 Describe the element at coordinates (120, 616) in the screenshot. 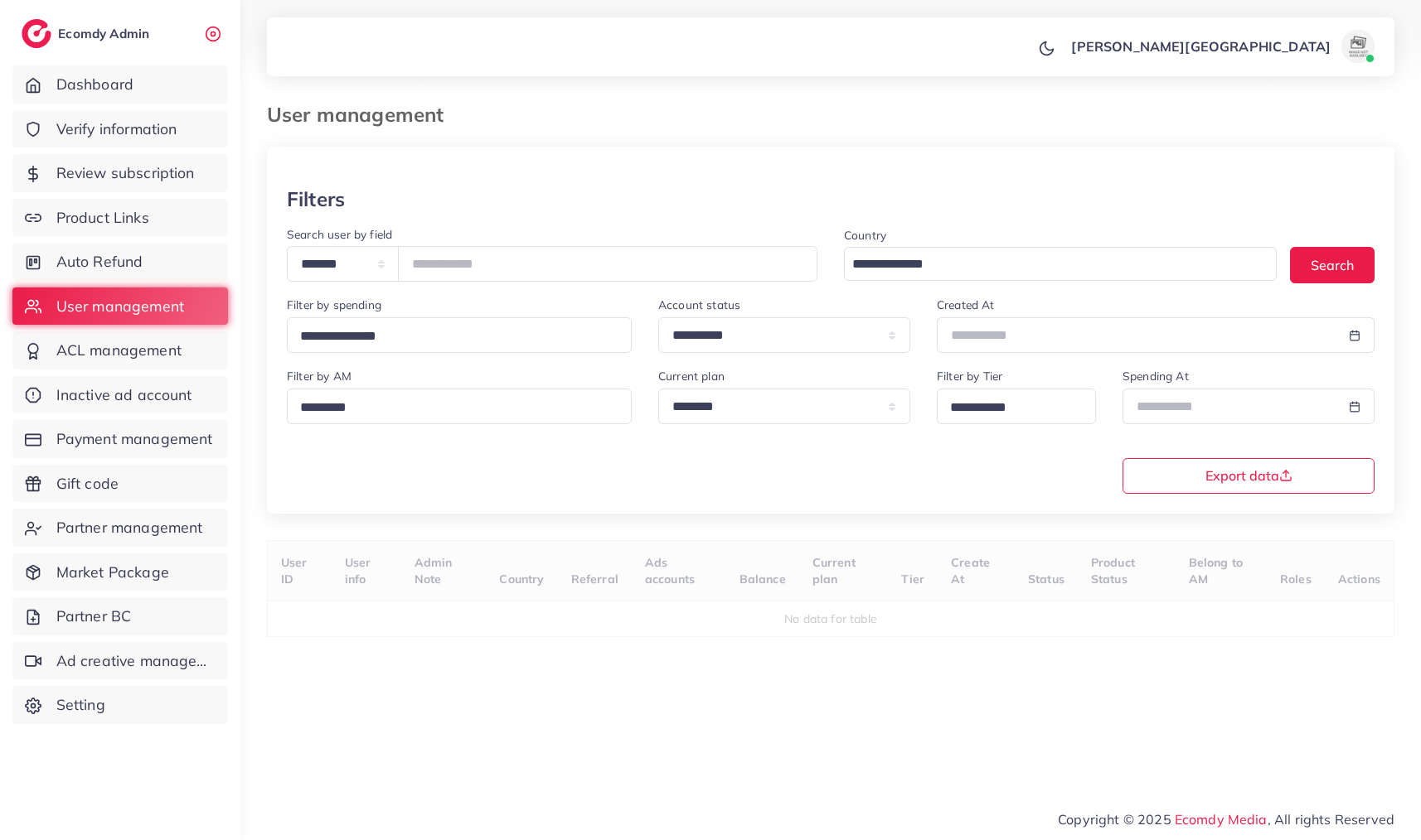

I see `a: Partner BC` at that location.